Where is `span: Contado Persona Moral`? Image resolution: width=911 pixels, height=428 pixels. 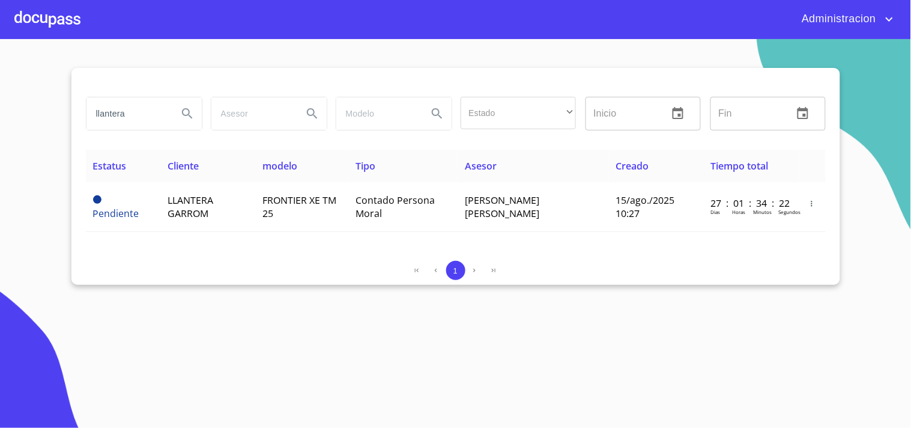 span: Contado Persona Moral is located at coordinates (396, 207).